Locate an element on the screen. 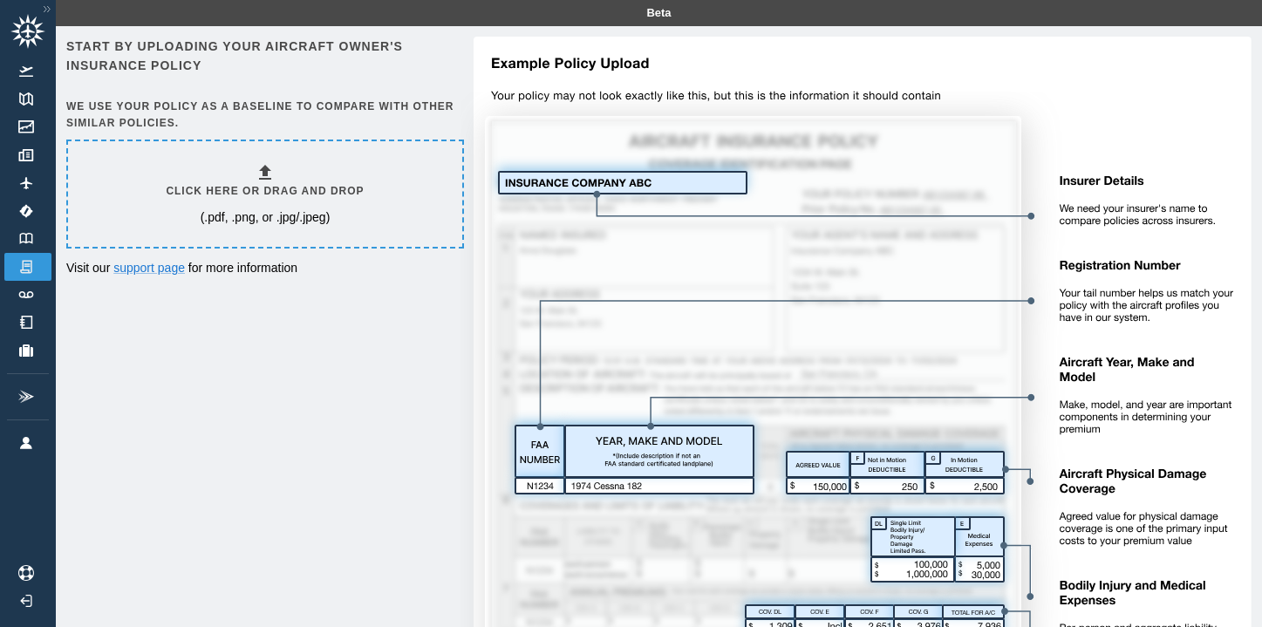  h6: Start by uploading your aircraft owner's insurance policy is located at coordinates (263, 56).